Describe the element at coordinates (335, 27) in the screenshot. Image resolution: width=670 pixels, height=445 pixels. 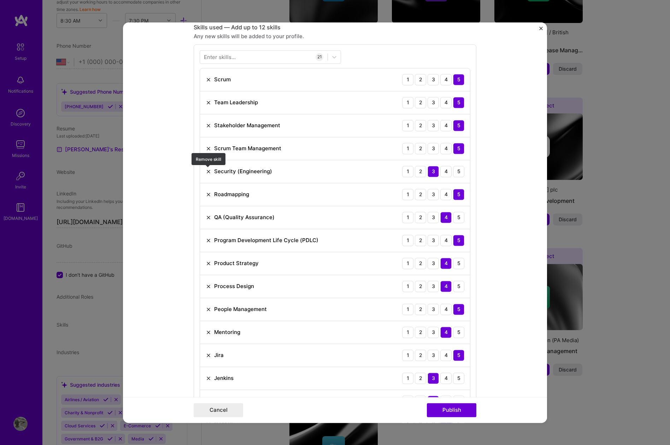
I see `div: Skills used — Add up to 12 skills` at that location.